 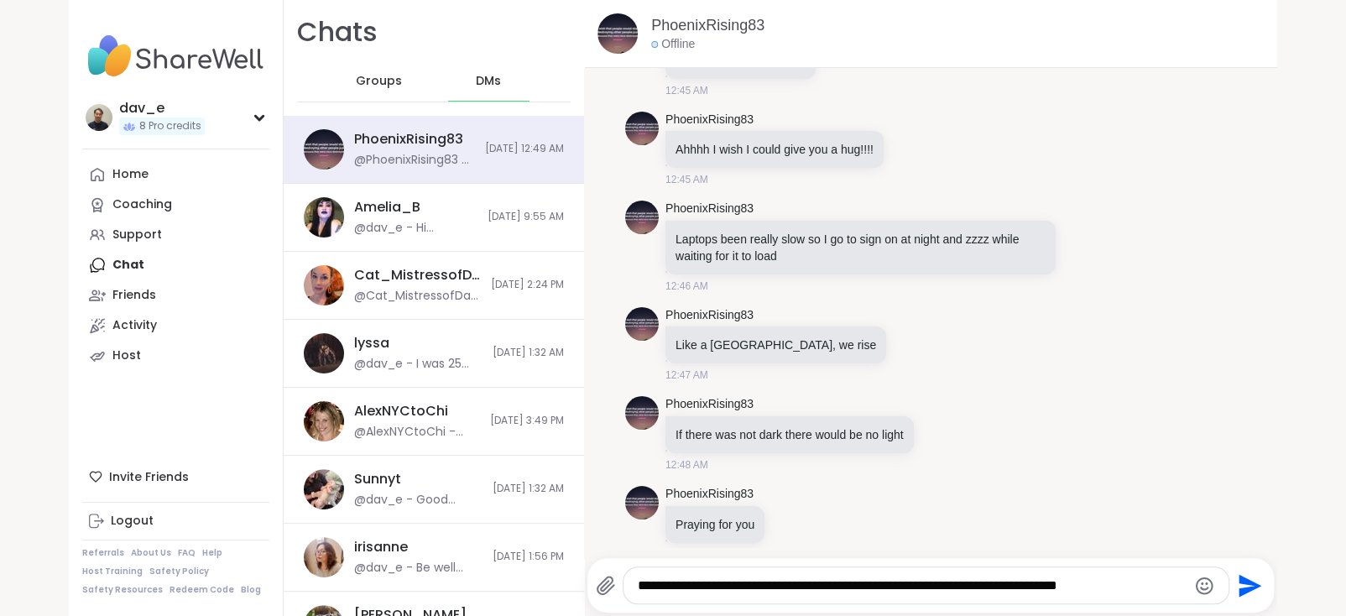 What do you see at coordinates (142, 205) in the screenshot?
I see `div: Coaching` at bounding box center [142, 205].